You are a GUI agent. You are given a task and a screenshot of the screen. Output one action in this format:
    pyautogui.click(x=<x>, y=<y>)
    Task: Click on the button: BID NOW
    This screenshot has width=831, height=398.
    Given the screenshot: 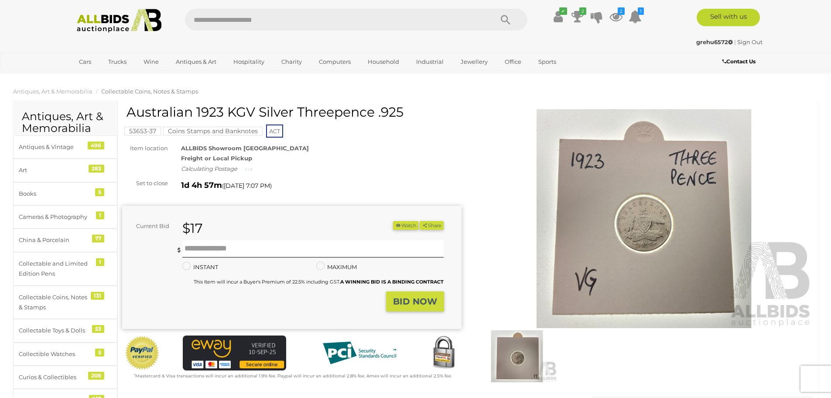 What is the action you would take?
    pyautogui.click(x=415, y=301)
    